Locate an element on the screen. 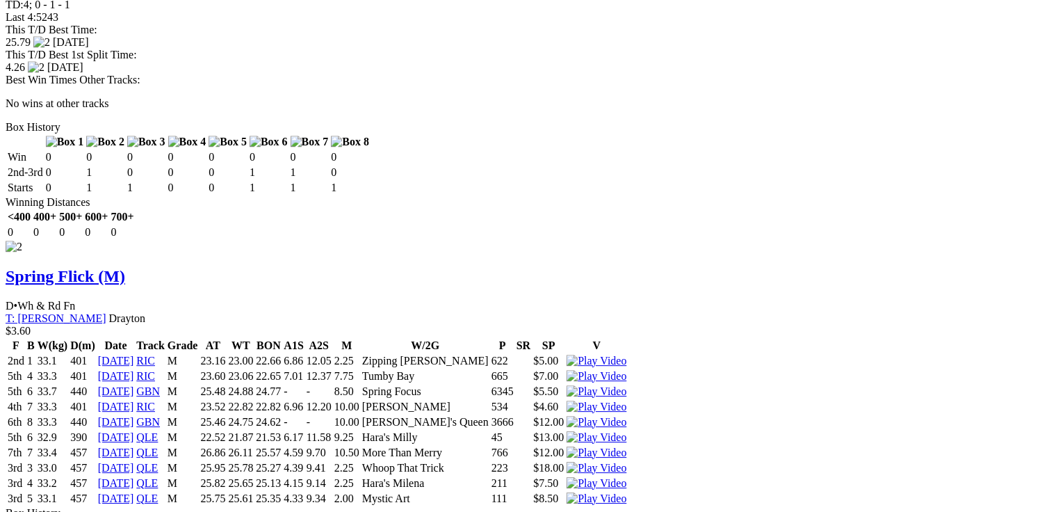 This screenshot has width=1058, height=512. td: 12.37 is located at coordinates (319, 376).